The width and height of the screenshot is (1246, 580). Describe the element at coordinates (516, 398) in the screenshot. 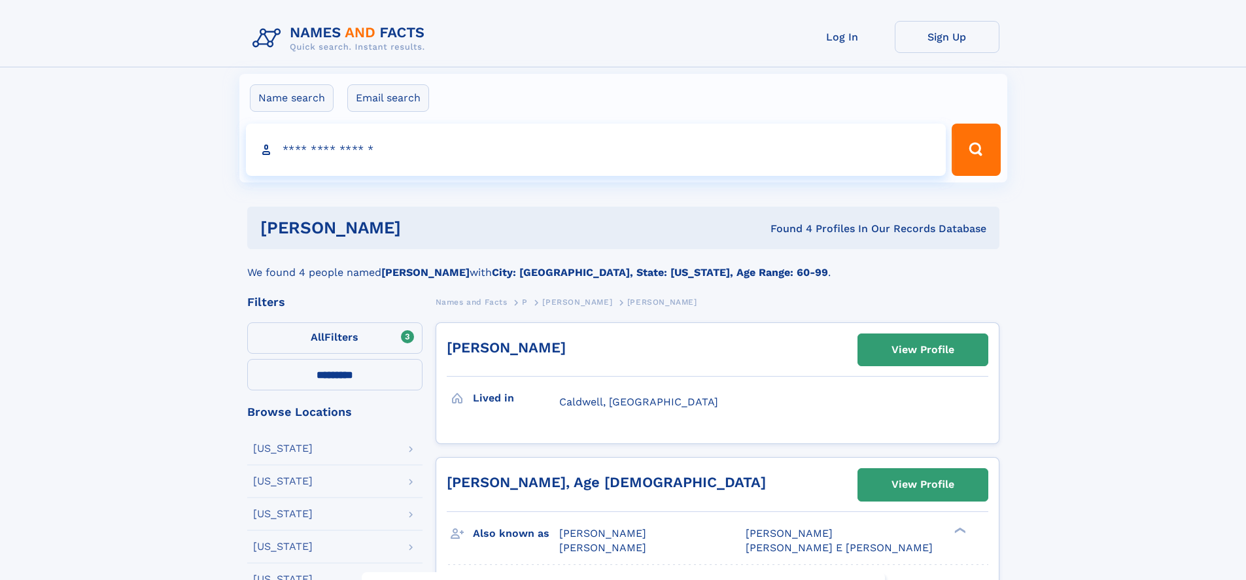

I see `h3: Lived in` at that location.